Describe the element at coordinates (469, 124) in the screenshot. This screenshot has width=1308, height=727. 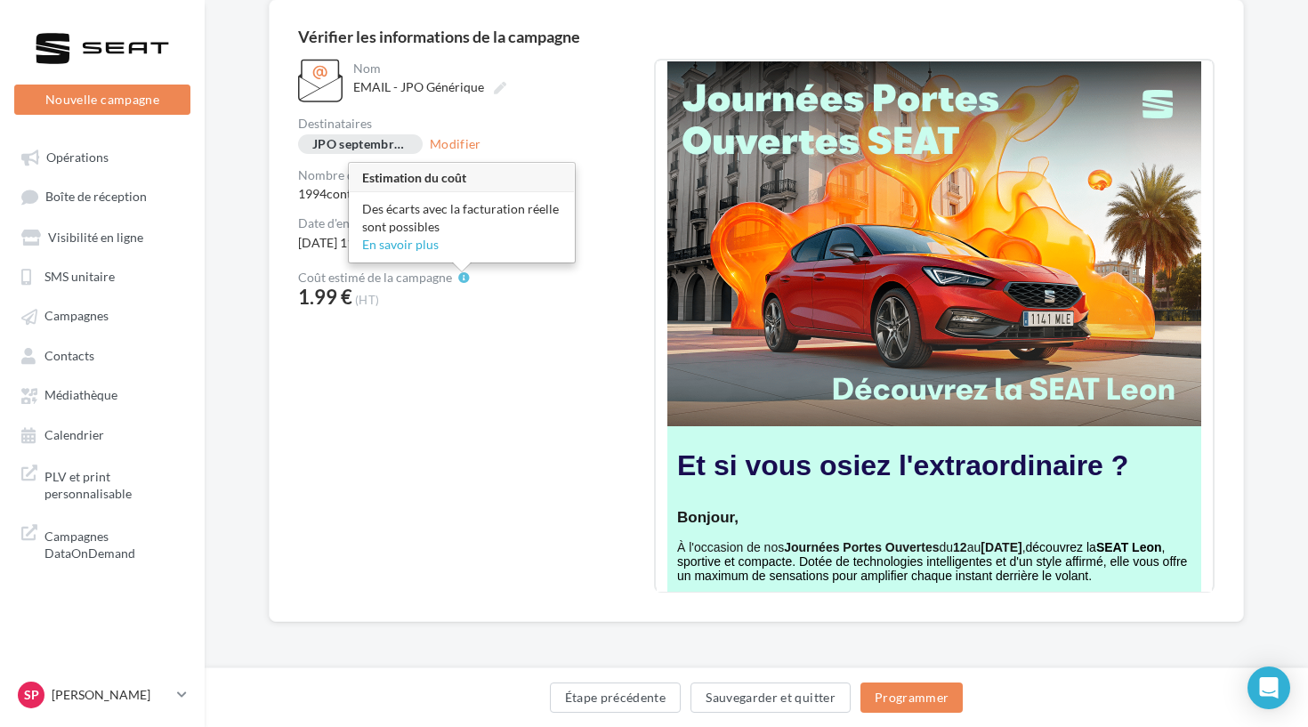
I see `div: Destinataires` at that location.